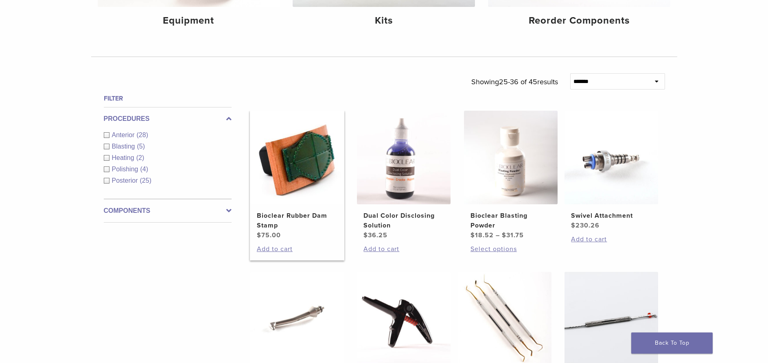 This screenshot has width=768, height=363. What do you see at coordinates (297, 158) in the screenshot?
I see `img: Bioclear Rubber Dam Stamp` at bounding box center [297, 158].